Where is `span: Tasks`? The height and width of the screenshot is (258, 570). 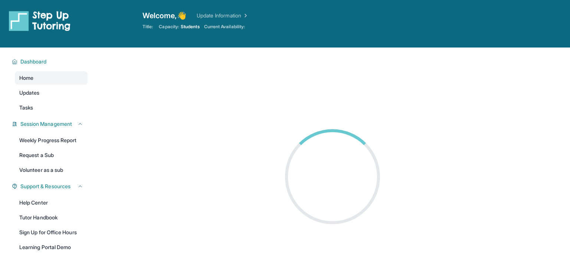 span: Tasks is located at coordinates (26, 108).